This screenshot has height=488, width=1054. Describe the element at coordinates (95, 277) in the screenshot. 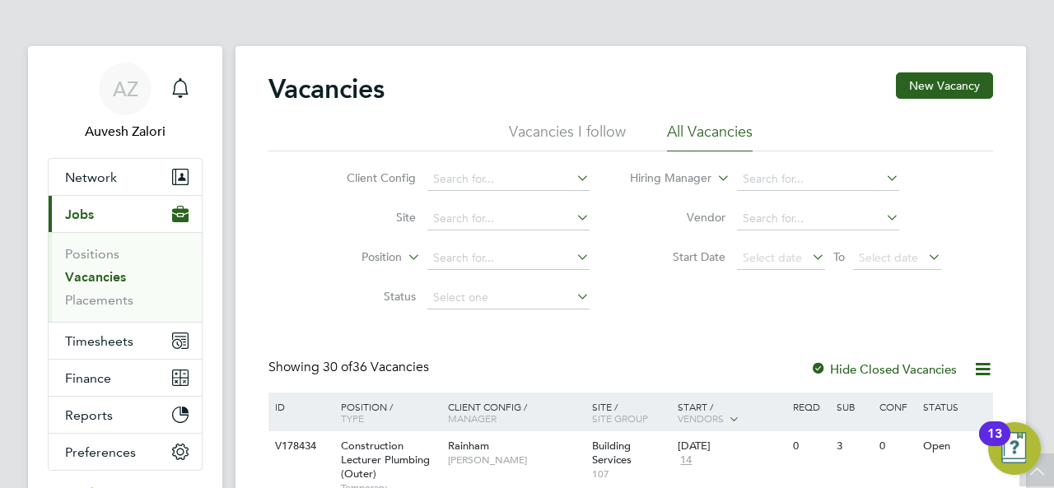

I see `a: Vacancies` at that location.